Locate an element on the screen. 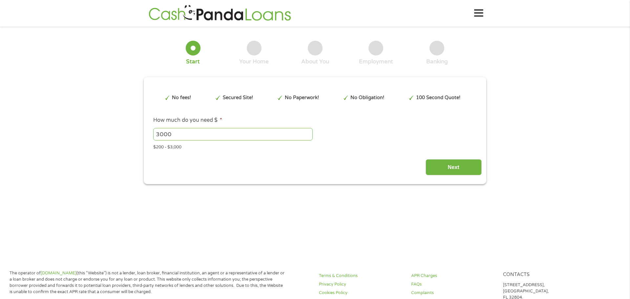 The image size is (630, 299). a: APR Charges is located at coordinates (453, 276).